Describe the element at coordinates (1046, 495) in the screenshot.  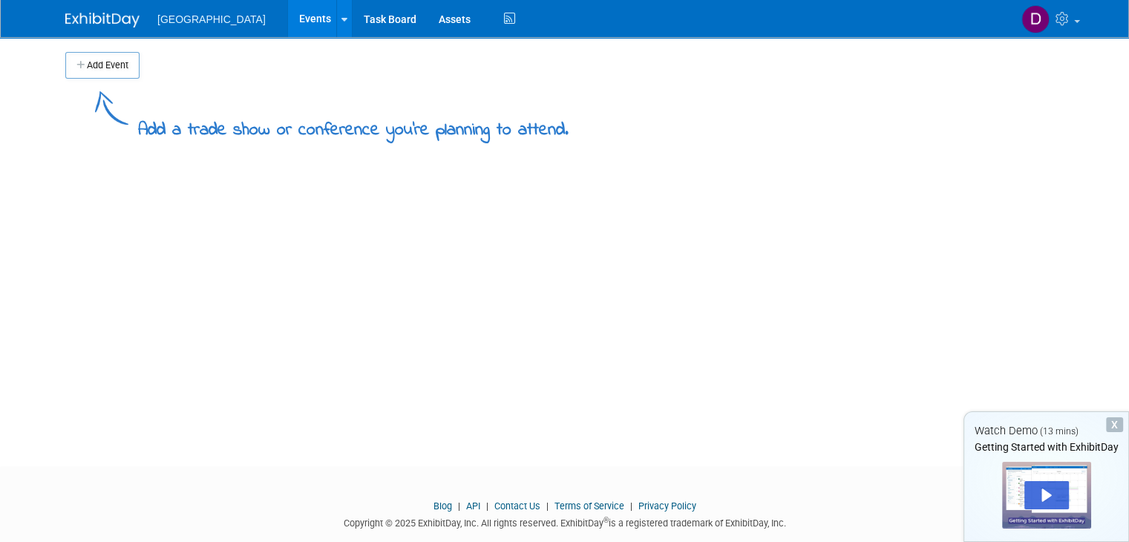
I see `div: Play` at that location.